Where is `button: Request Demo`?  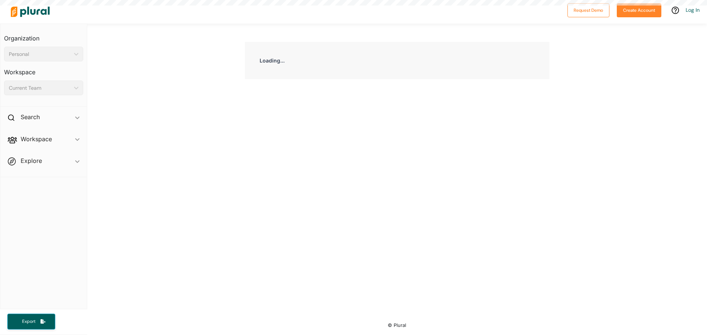 button: Request Demo is located at coordinates (588, 10).